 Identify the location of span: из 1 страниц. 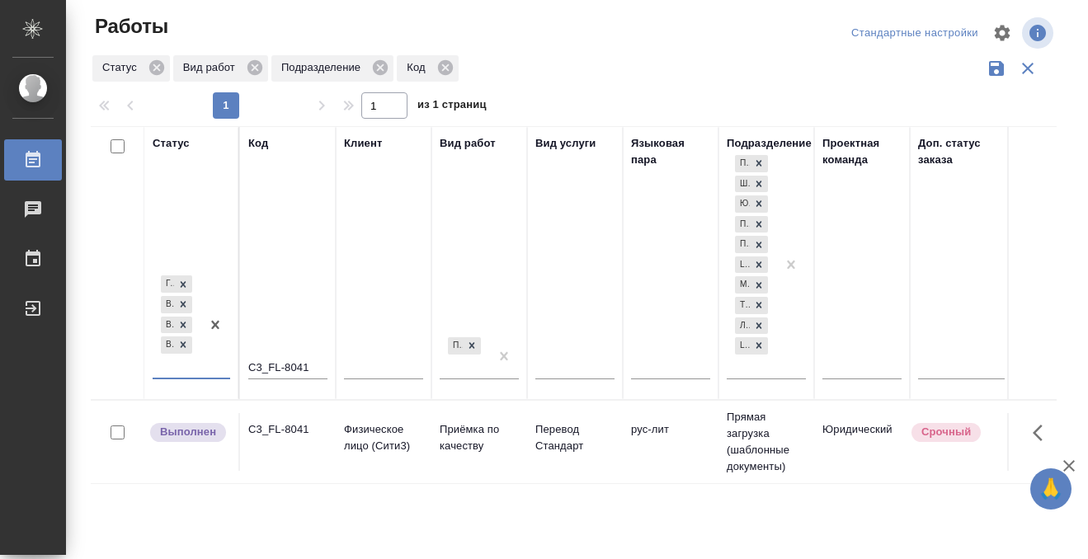
(452, 106).